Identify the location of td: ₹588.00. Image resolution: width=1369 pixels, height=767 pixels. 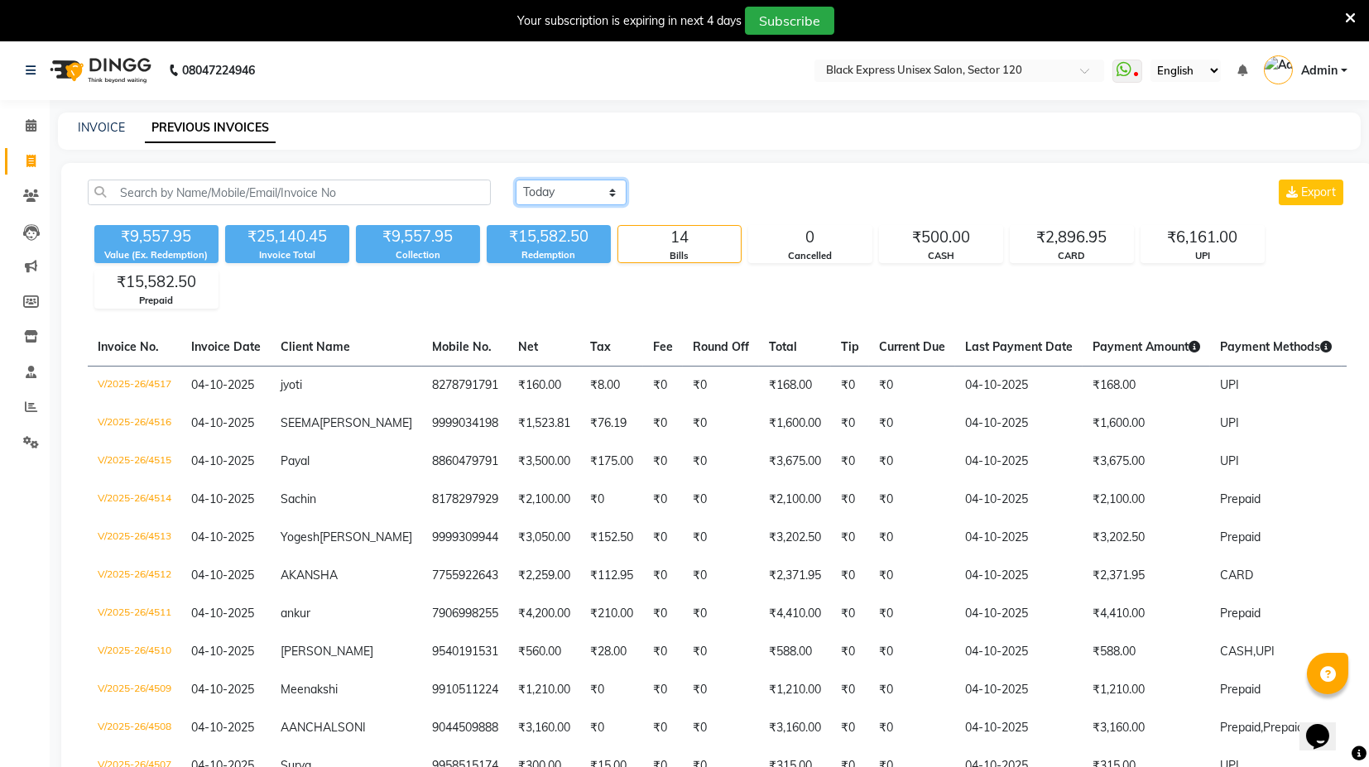
(1146, 652).